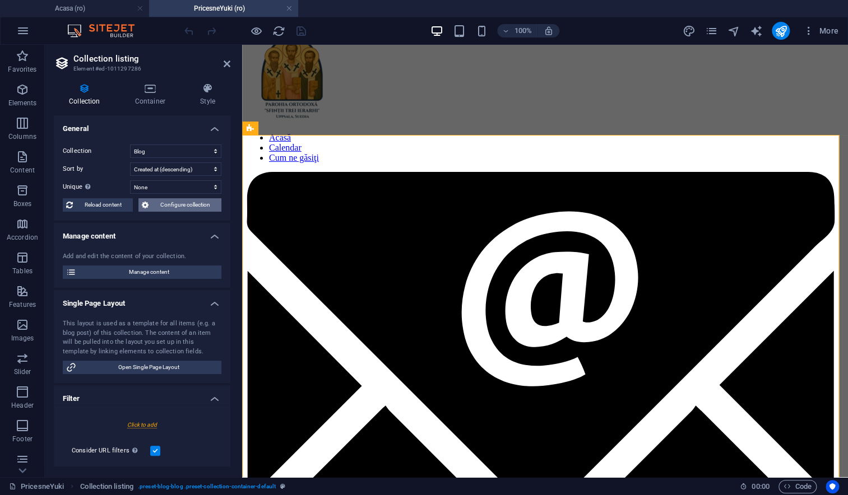  I want to click on button: publish, so click(781, 31).